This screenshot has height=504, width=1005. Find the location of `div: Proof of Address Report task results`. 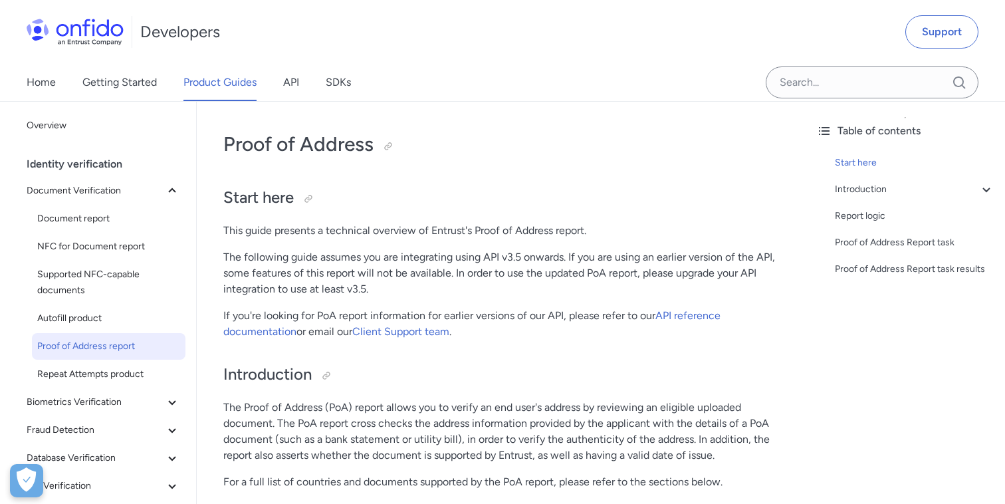

div: Proof of Address Report task results is located at coordinates (915, 269).